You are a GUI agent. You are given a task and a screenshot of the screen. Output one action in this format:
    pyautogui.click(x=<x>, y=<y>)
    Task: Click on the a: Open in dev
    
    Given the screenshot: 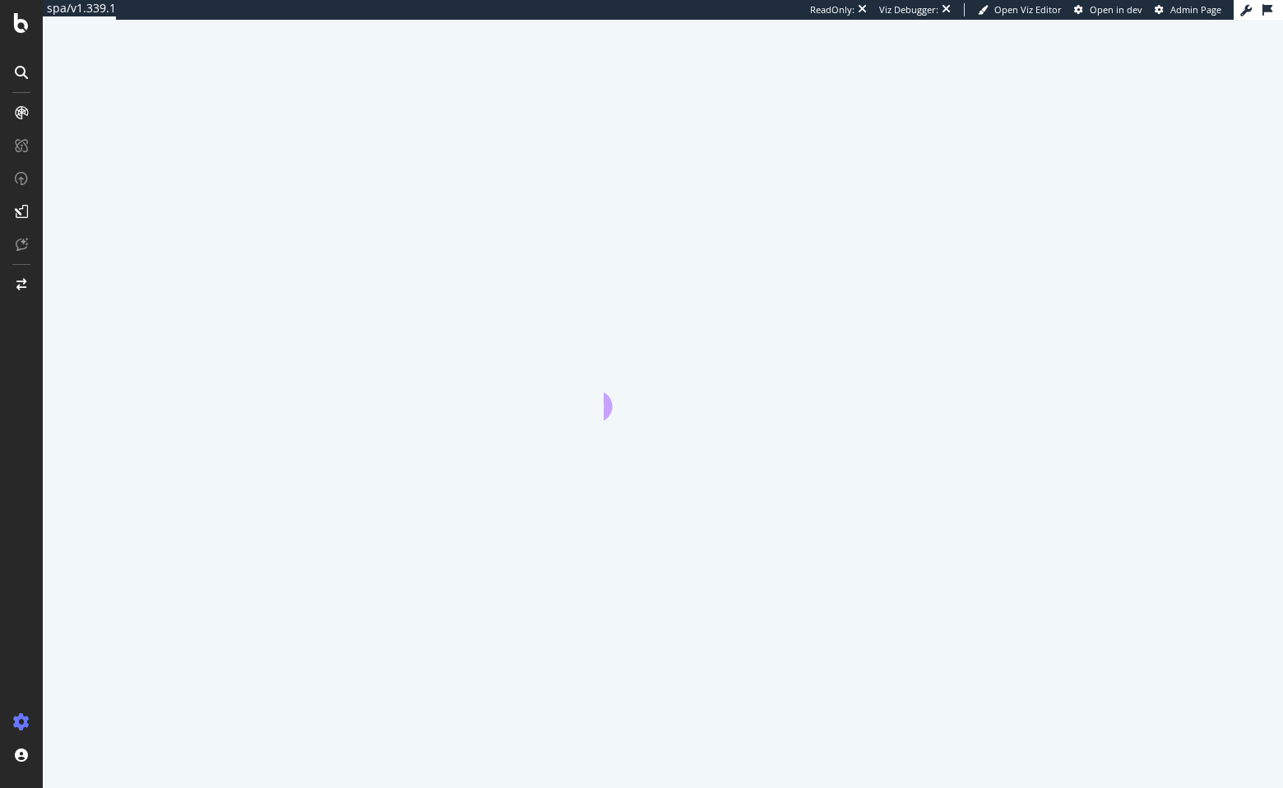 What is the action you would take?
    pyautogui.click(x=1108, y=10)
    